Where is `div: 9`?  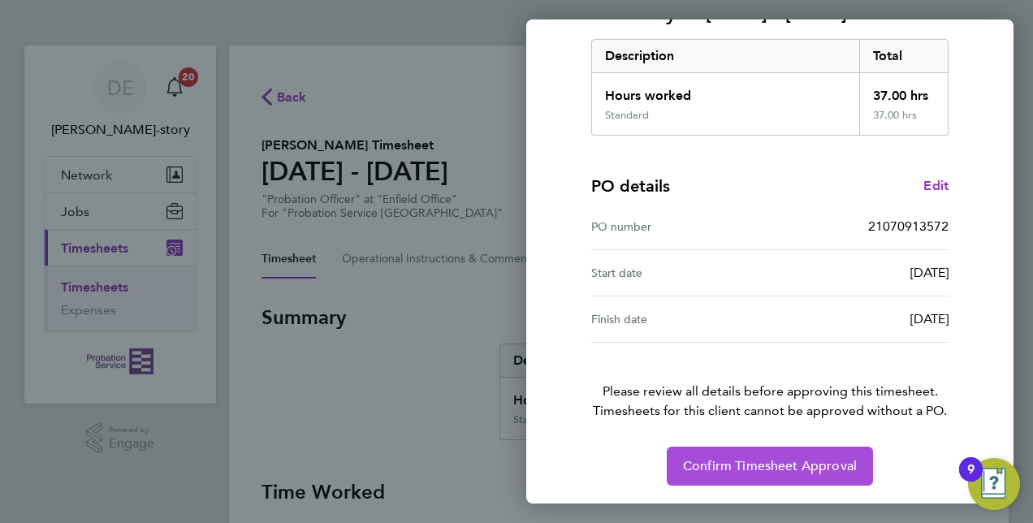 div: 9 is located at coordinates (970, 480).